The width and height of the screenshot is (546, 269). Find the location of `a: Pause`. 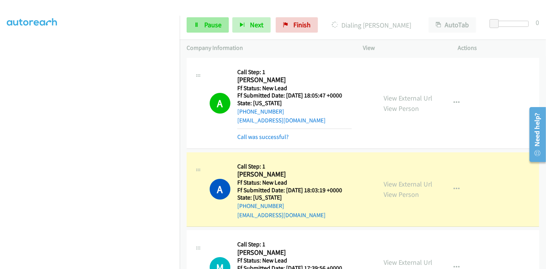

a: Pause is located at coordinates (208, 25).